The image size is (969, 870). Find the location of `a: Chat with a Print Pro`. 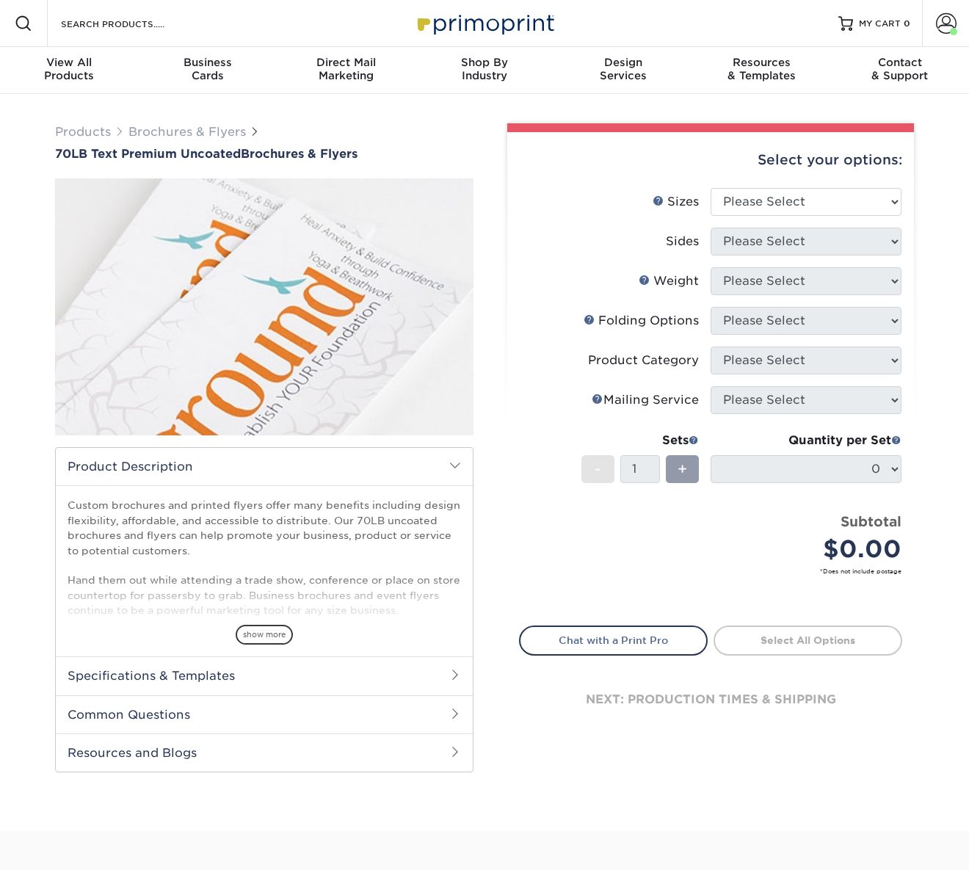

a: Chat with a Print Pro is located at coordinates (613, 640).